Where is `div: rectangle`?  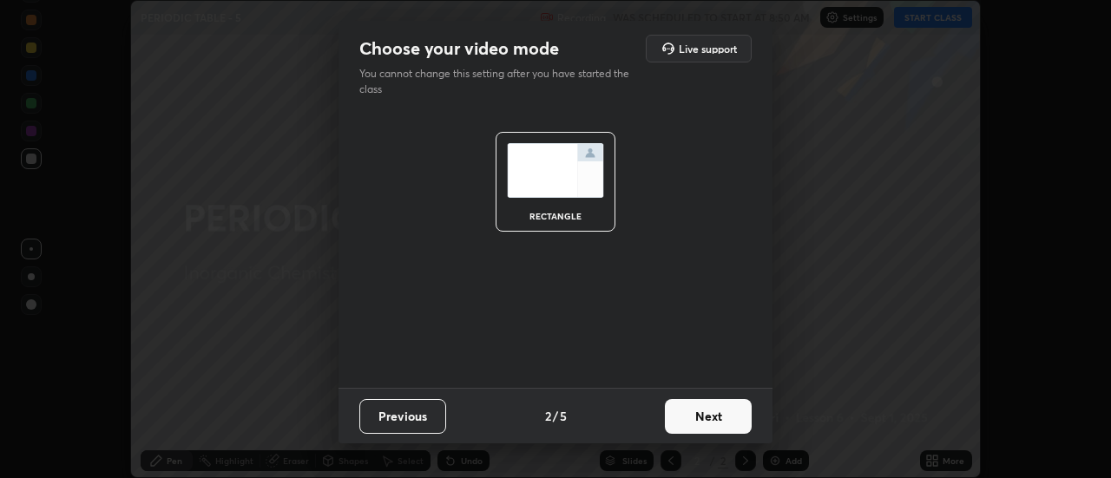 div: rectangle is located at coordinates (556, 216).